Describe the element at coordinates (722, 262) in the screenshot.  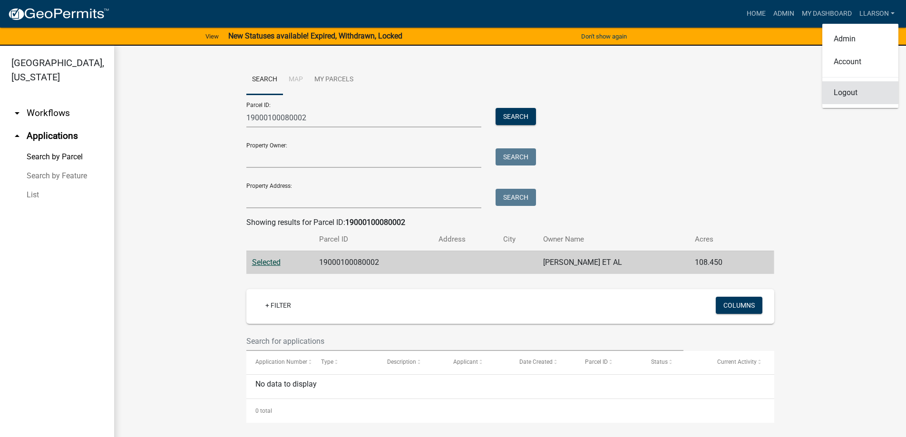
I see `td: 108.450` at that location.